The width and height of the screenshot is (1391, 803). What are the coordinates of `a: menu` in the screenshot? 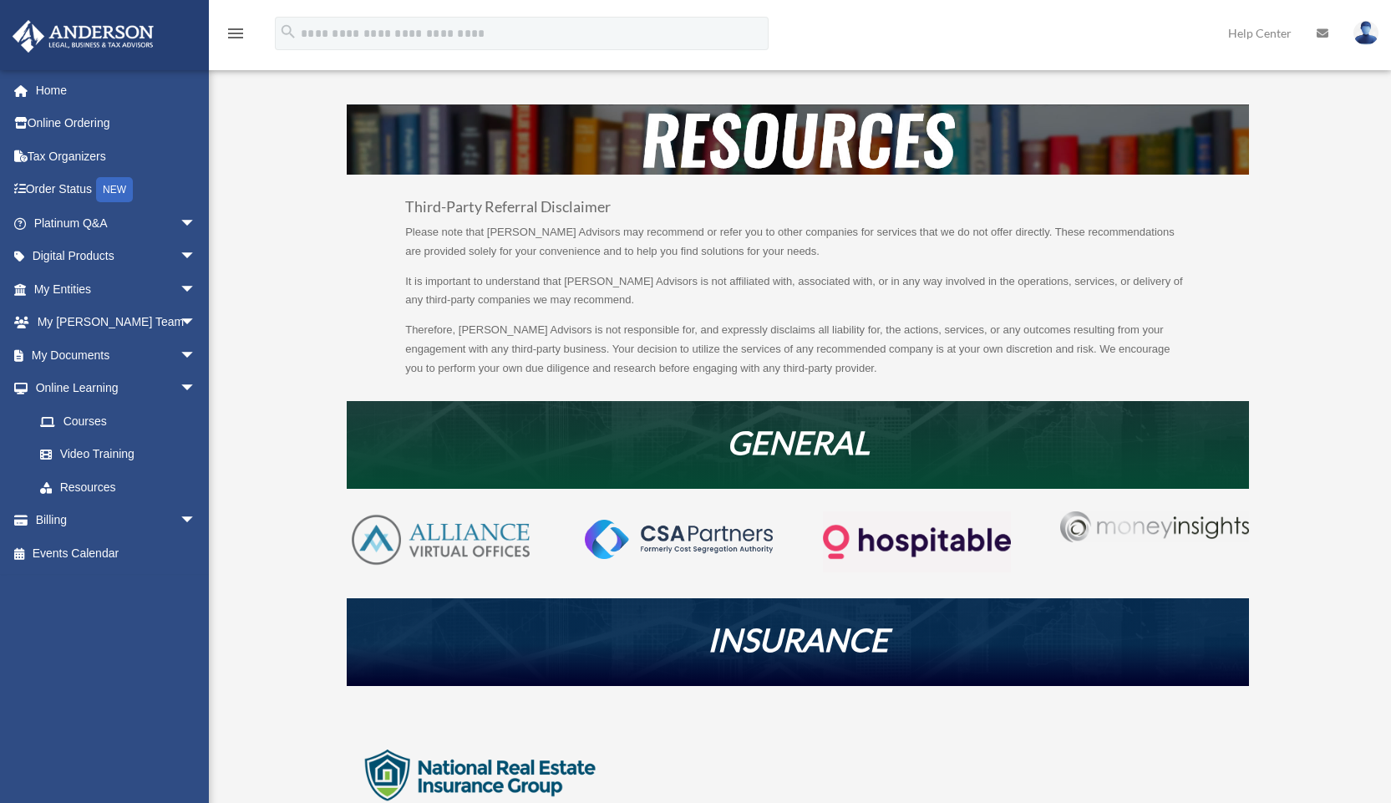 It's located at (236, 36).